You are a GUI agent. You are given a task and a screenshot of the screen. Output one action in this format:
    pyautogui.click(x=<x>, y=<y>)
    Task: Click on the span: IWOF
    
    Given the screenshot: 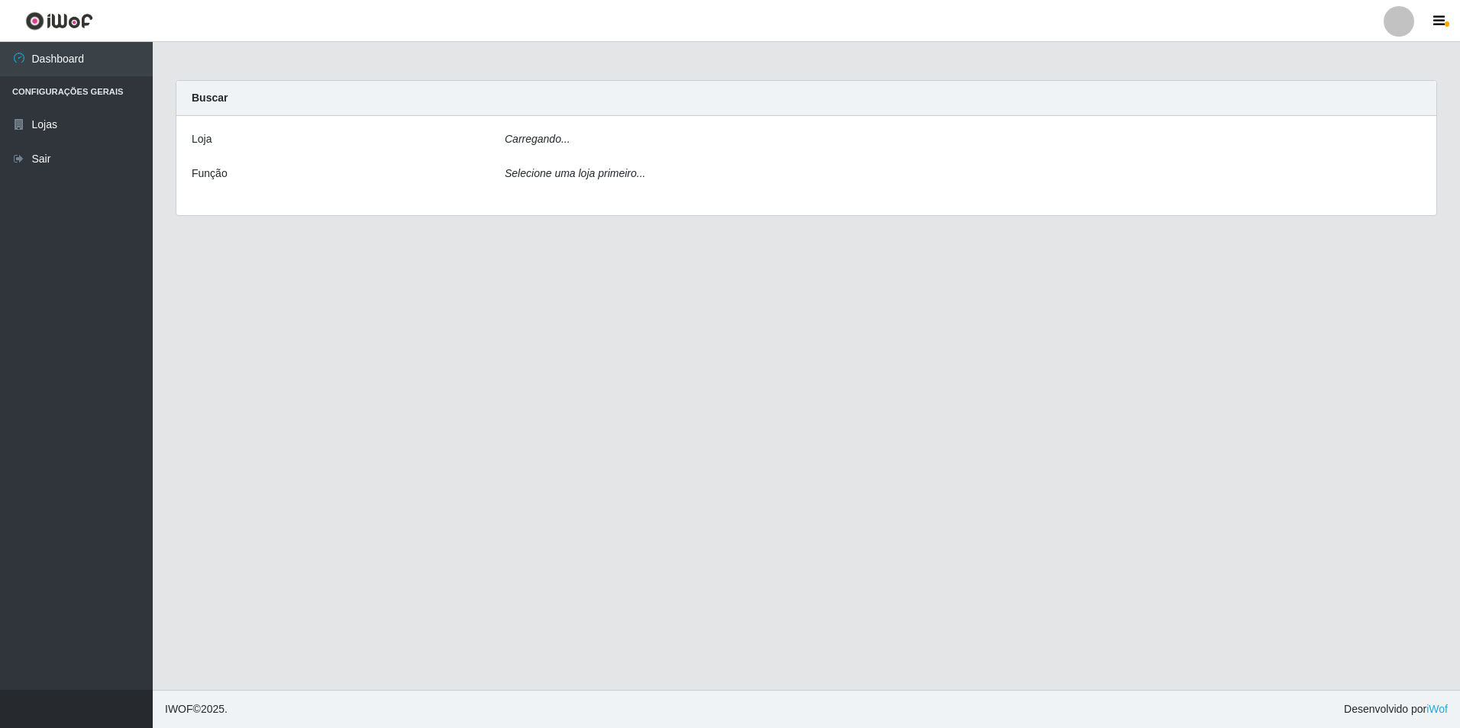 What is the action you would take?
    pyautogui.click(x=179, y=709)
    